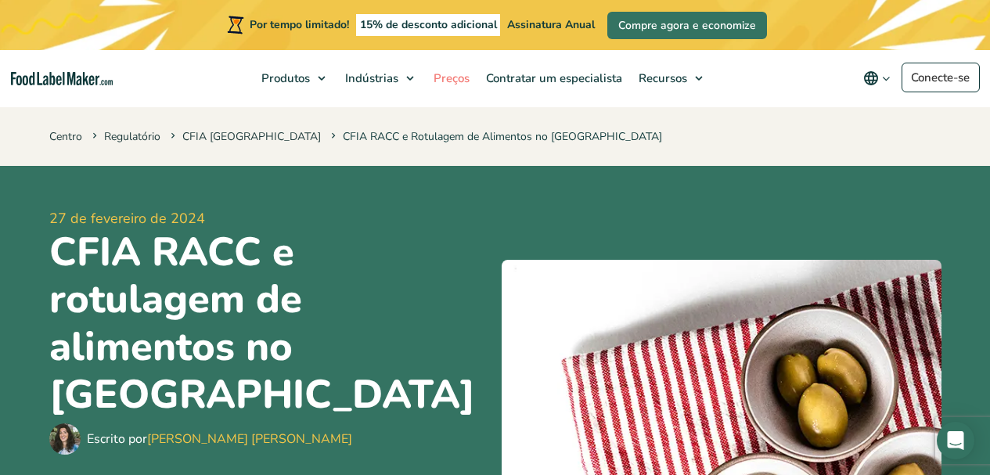  I want to click on a: Compre agora e economize, so click(687, 25).